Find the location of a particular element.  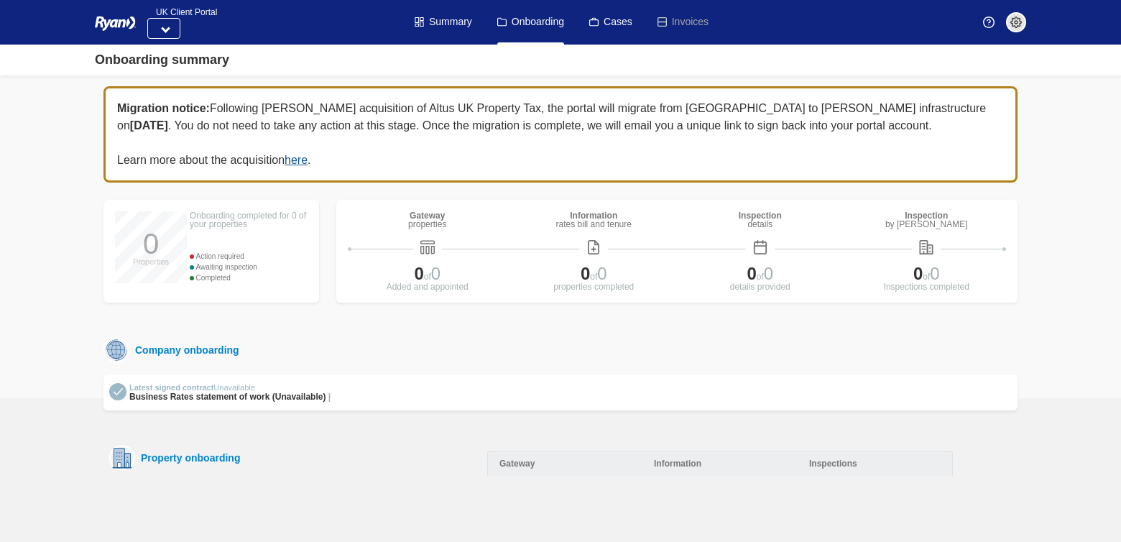

div: rates bill and tenure is located at coordinates (594, 224).